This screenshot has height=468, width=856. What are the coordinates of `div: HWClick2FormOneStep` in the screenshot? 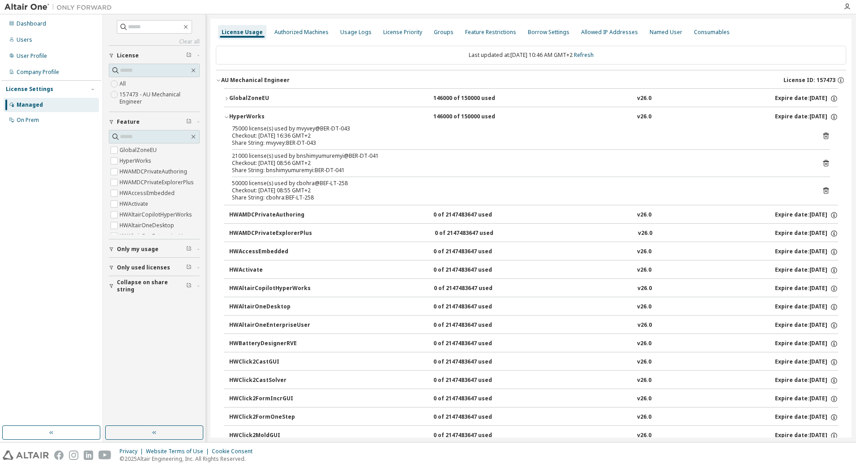 It's located at (270, 417).